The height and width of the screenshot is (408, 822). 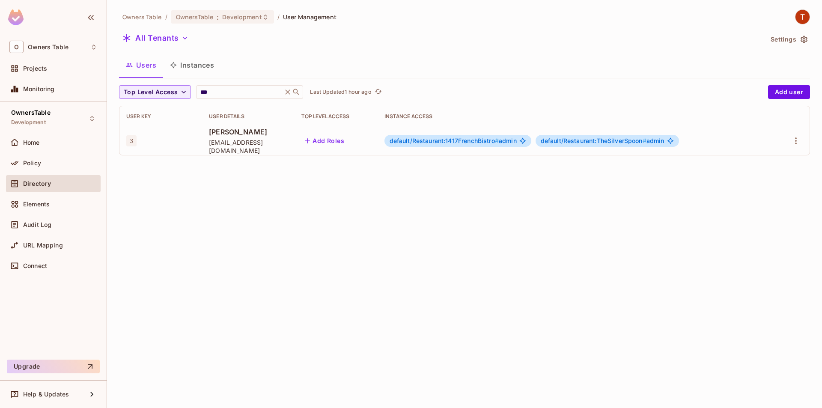 I want to click on span: refresh, so click(x=378, y=92).